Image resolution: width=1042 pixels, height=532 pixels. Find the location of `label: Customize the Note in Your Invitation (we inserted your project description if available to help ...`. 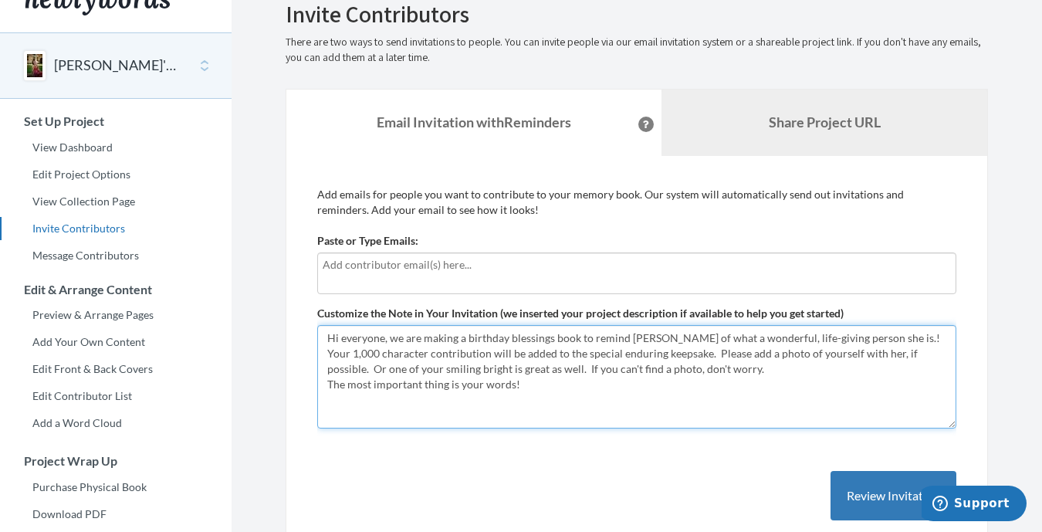

label: Customize the Note in Your Invitation (we inserted your project description if available to help ... is located at coordinates (580, 313).